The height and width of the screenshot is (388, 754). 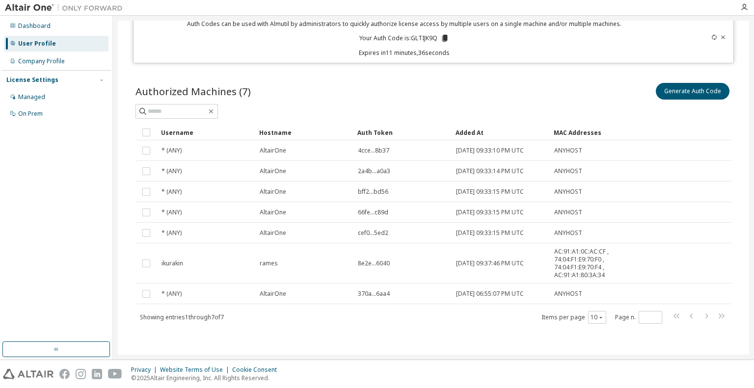 What do you see at coordinates (500, 132) in the screenshot?
I see `div: Added At` at bounding box center [500, 132].